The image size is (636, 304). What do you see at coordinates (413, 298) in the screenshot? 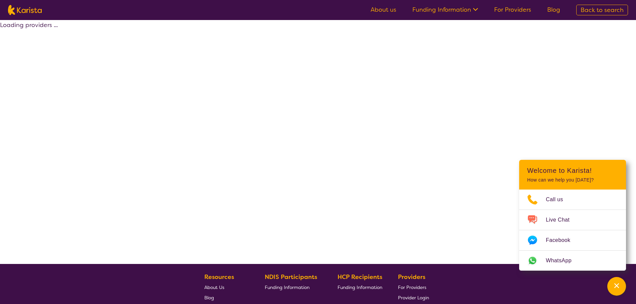
I see `span: Provider Login` at bounding box center [413, 298].